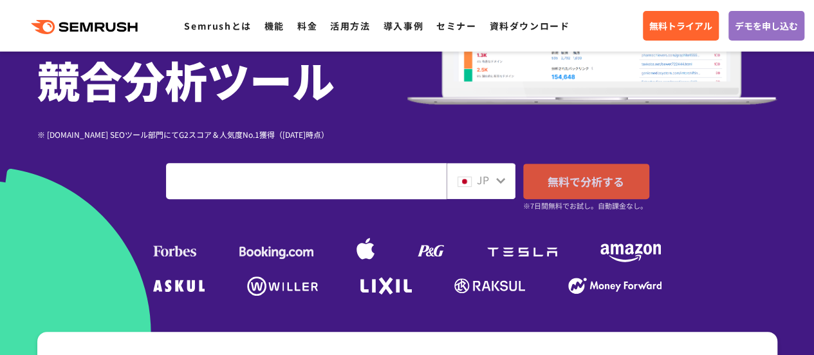 The width and height of the screenshot is (814, 355). Describe the element at coordinates (350, 26) in the screenshot. I see `a: 活用方法` at that location.